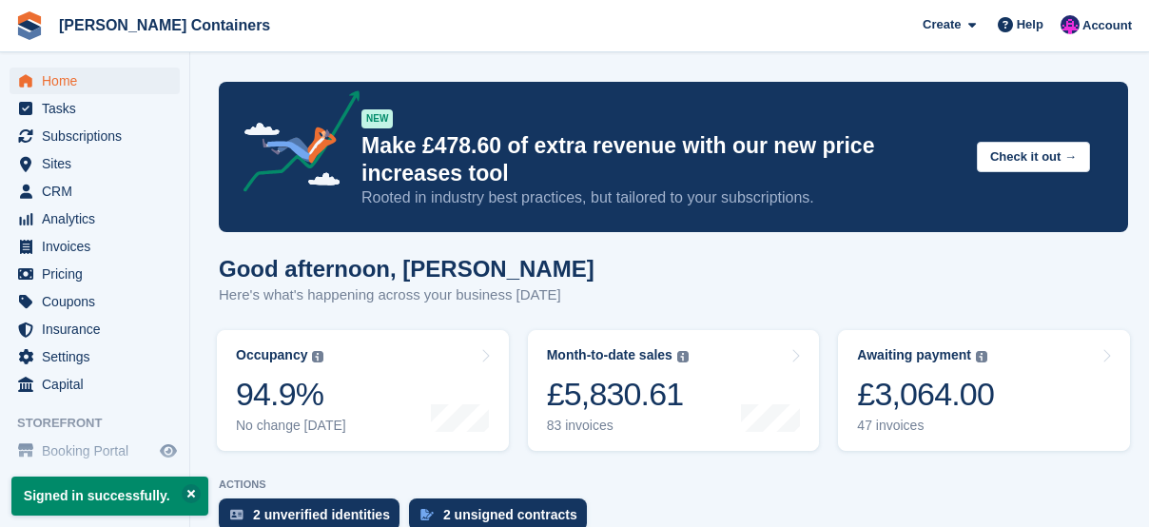 The width and height of the screenshot is (1149, 527). I want to click on img: price-adjustments-announcement-icon-8257ccfd72463d97f412b2fc003d46551f7dbcb40ab6d574587a9cd5c0d94..., so click(294, 145).